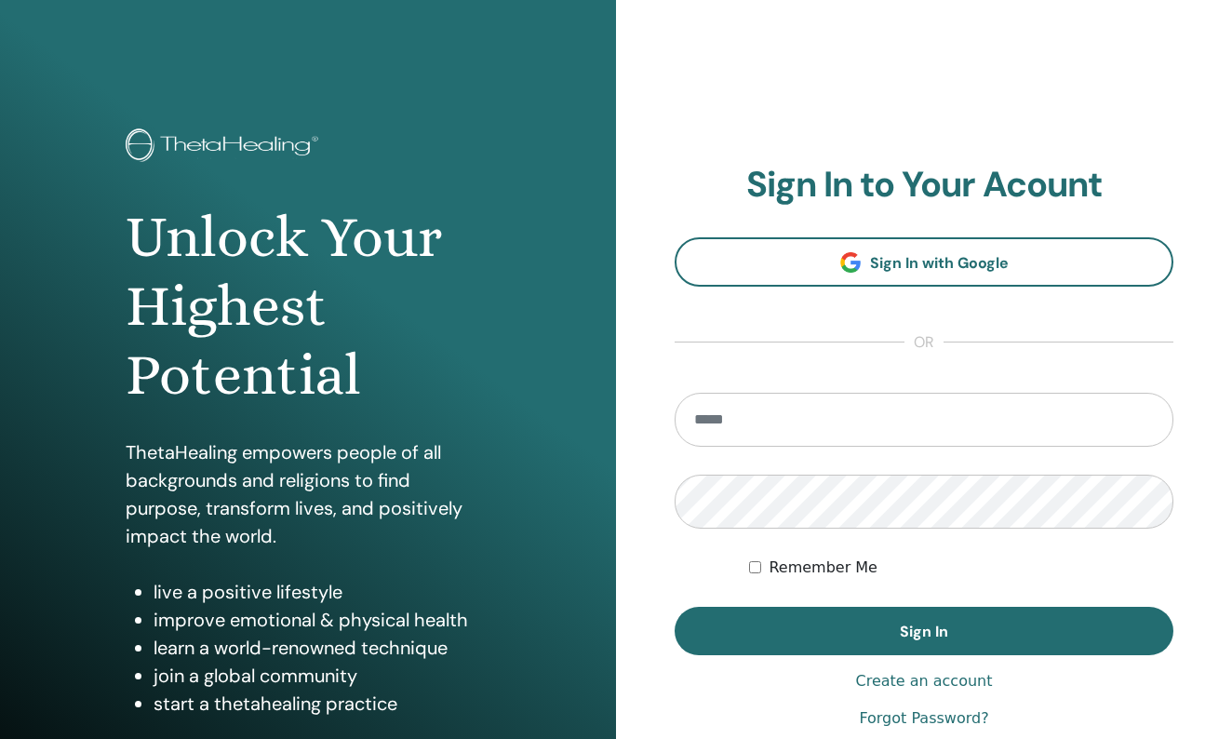  Describe the element at coordinates (321, 676) in the screenshot. I see `li: join a global community` at that location.